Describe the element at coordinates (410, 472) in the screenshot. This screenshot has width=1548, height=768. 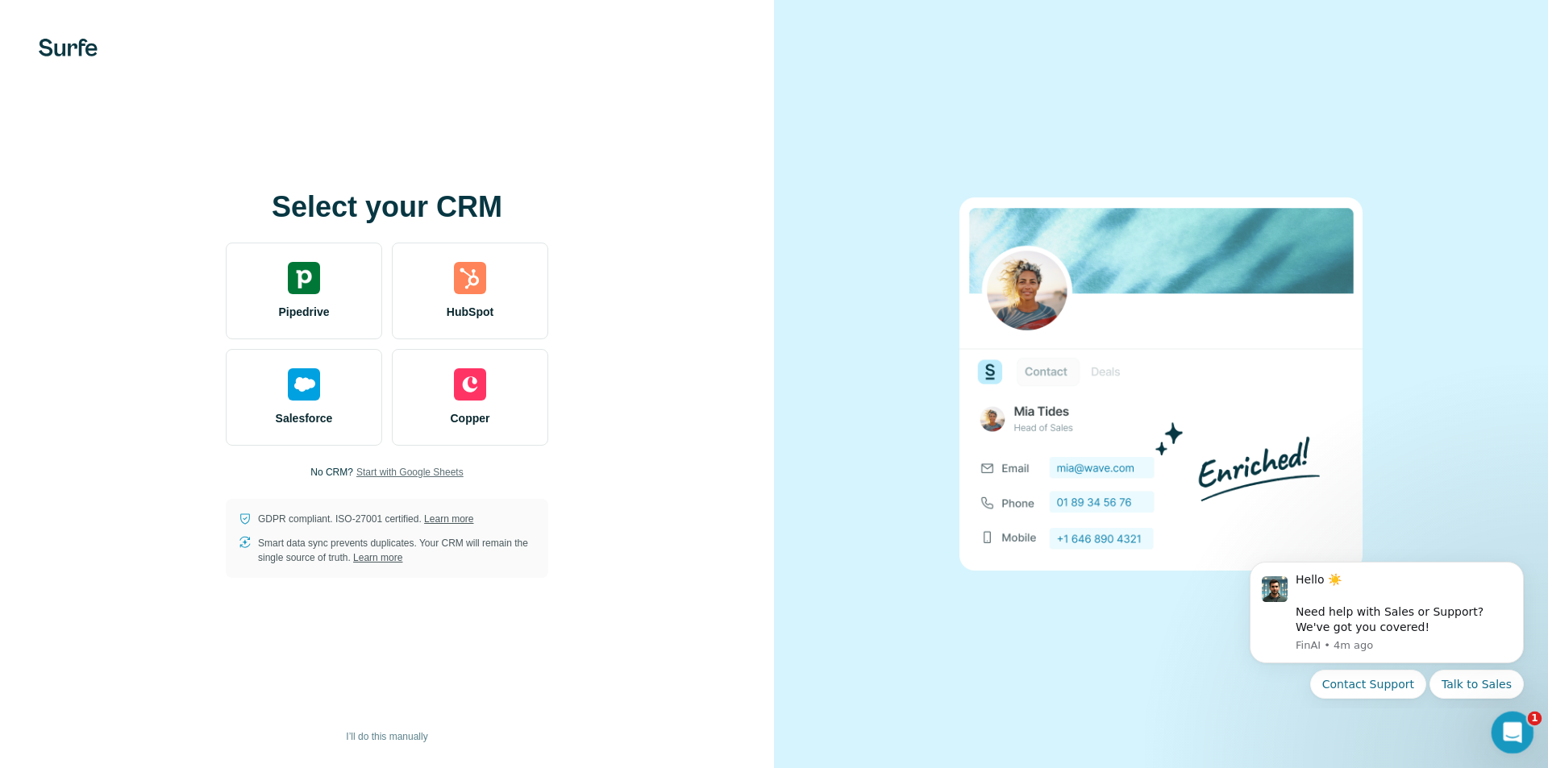
I see `button: Start with Google Sheets` at that location.